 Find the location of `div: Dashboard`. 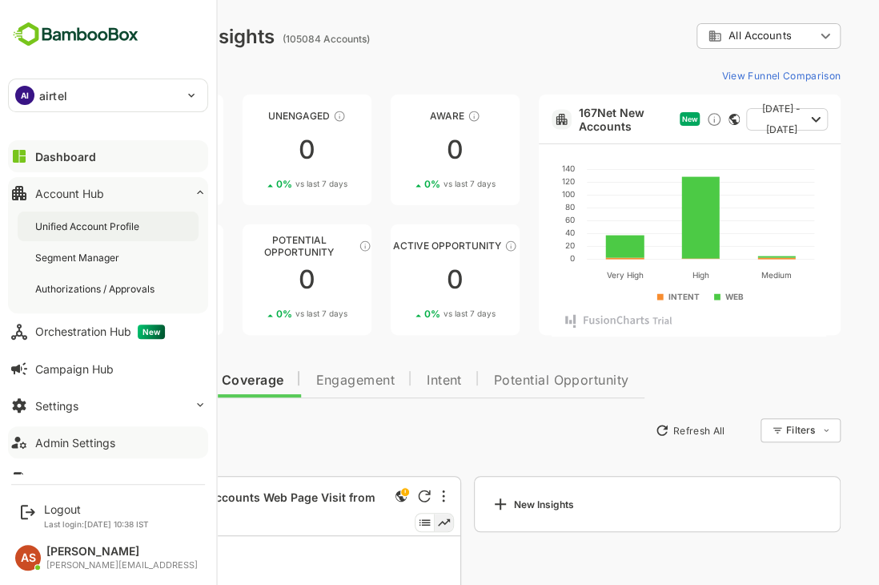

div: Dashboard is located at coordinates (66, 156).